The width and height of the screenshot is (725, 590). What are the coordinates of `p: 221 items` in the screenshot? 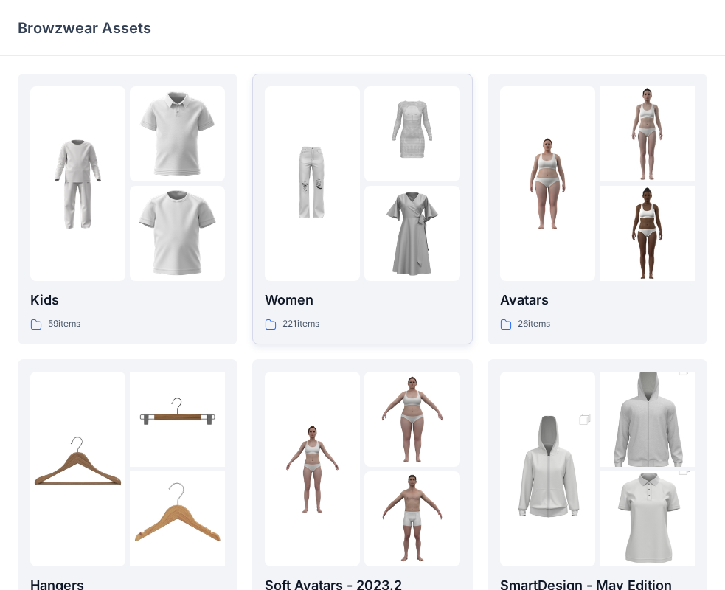 It's located at (301, 324).